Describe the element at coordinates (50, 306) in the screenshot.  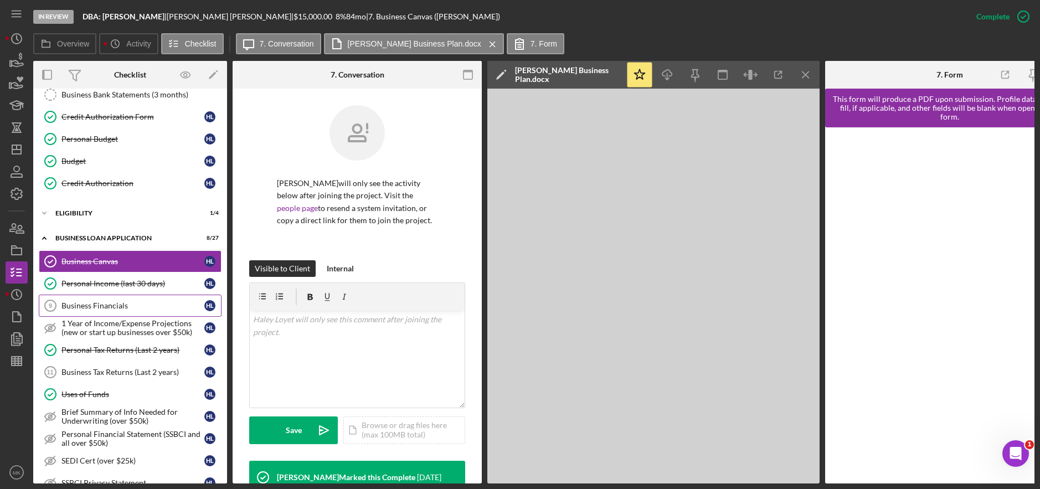
I see `tspan: 9` at that location.